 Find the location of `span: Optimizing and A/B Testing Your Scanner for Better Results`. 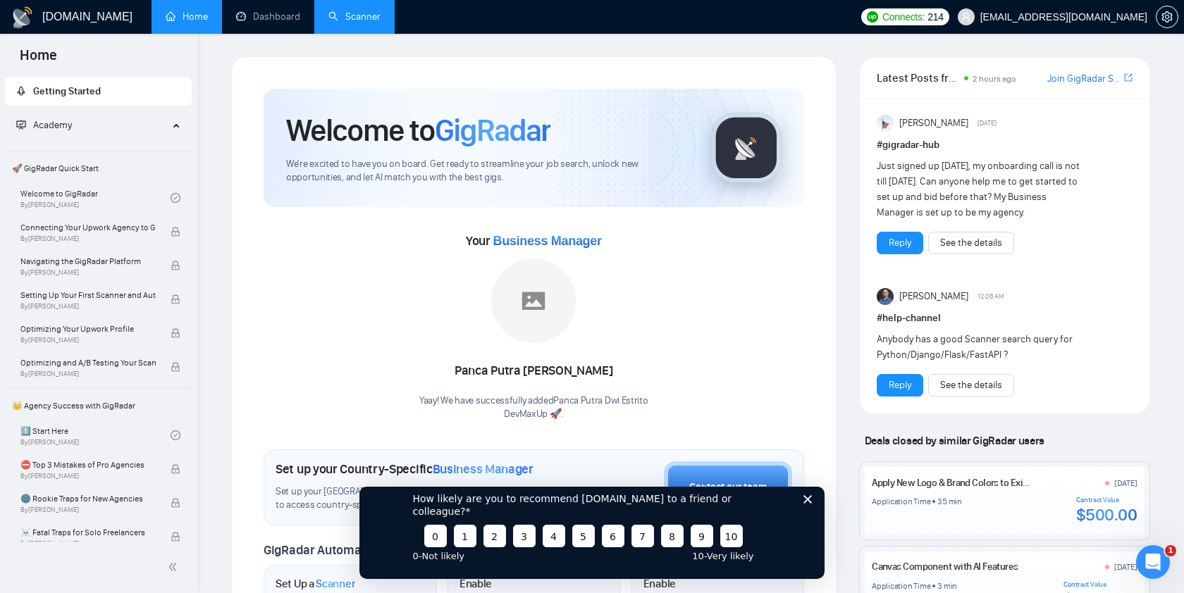

span: Optimizing and A/B Testing Your Scanner for Better Results is located at coordinates (88, 363).